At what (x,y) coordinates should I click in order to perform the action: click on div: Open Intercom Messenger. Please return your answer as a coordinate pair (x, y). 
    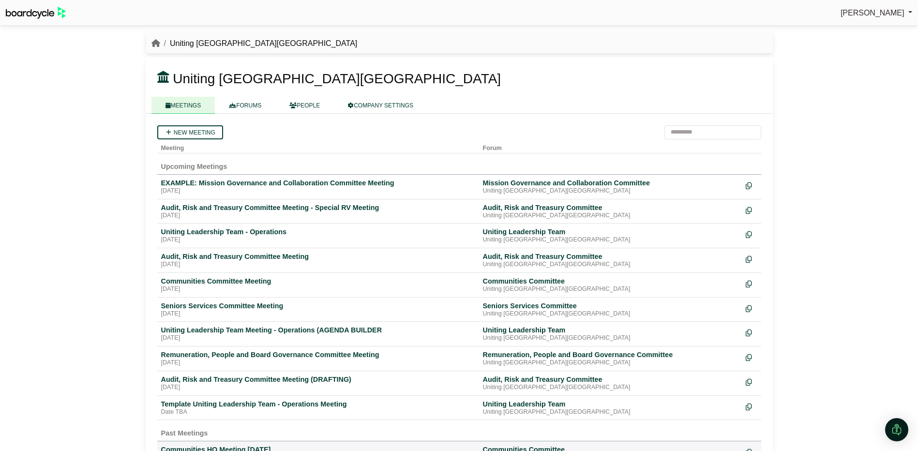
    Looking at the image, I should click on (897, 430).